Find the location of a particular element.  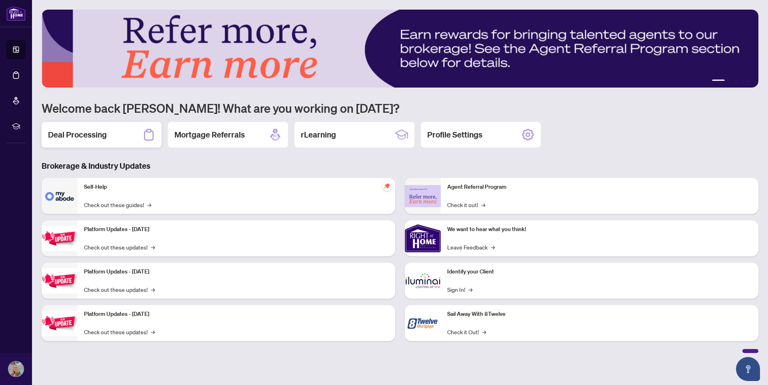

img: We want to hear what you think! is located at coordinates (423, 238).